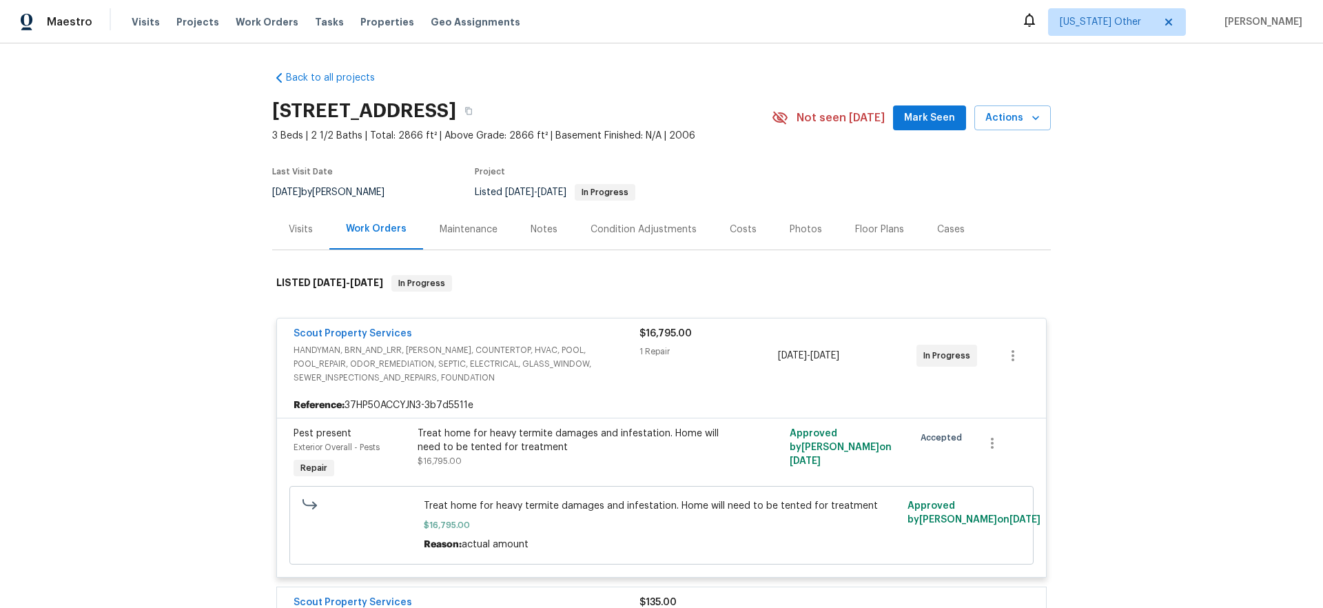 The width and height of the screenshot is (1323, 608). I want to click on div: Visits, so click(301, 230).